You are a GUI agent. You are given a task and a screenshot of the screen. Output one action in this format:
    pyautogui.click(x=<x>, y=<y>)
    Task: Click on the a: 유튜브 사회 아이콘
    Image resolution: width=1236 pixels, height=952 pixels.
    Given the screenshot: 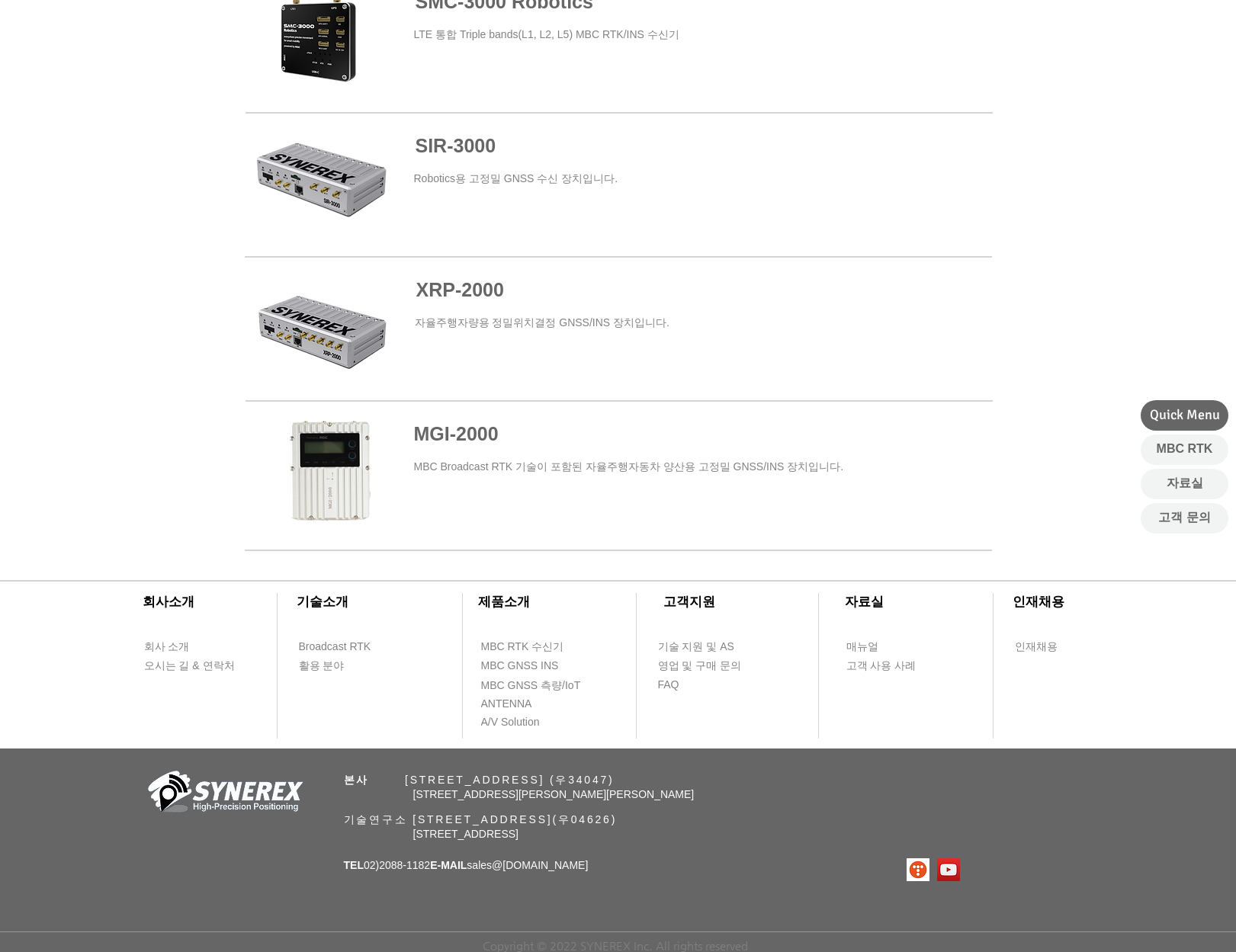 What is the action you would take?
    pyautogui.click(x=948, y=870)
    